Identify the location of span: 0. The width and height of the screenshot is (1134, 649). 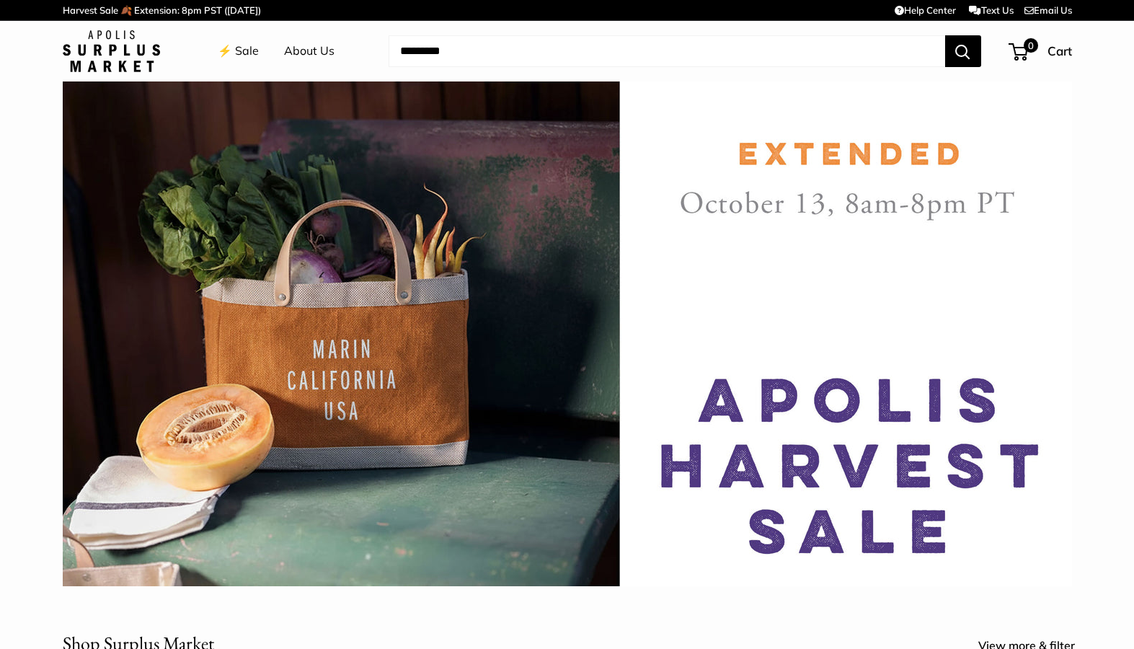
(1031, 45).